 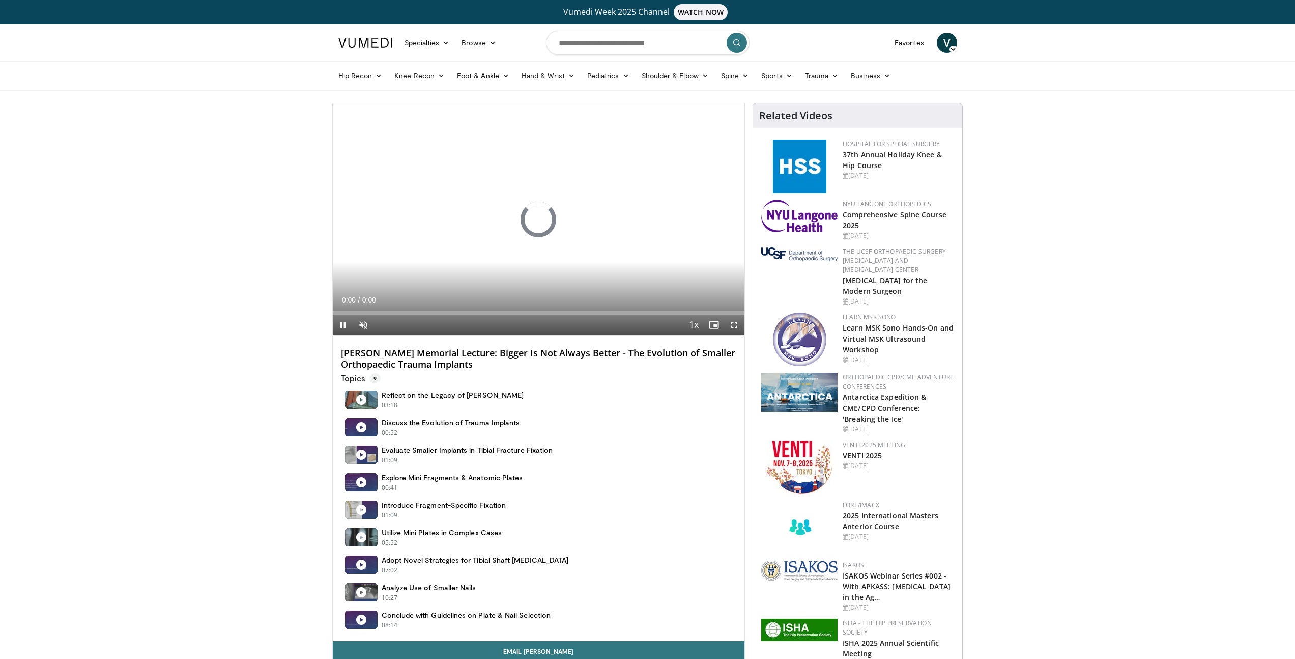 What do you see at coordinates (796, 116) in the screenshot?
I see `h4: Related Videos` at bounding box center [796, 116].